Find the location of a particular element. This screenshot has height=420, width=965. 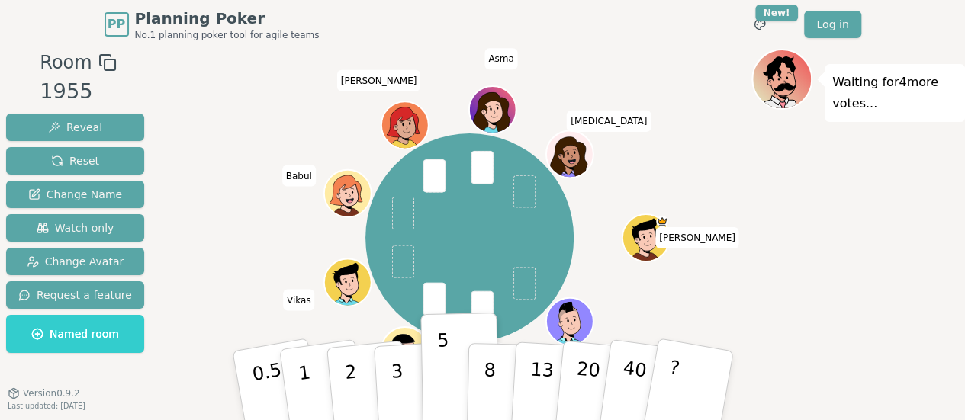

span: Request a feature is located at coordinates (75, 295).